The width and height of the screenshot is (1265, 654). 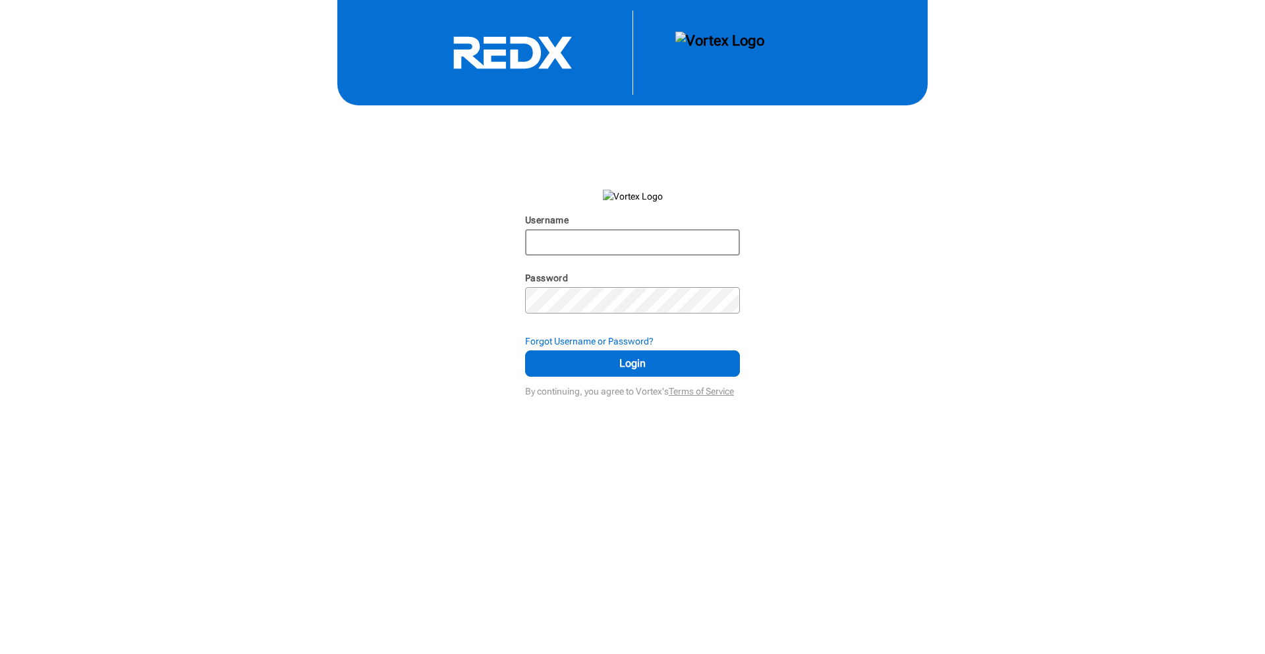 I want to click on button: Login, so click(x=633, y=364).